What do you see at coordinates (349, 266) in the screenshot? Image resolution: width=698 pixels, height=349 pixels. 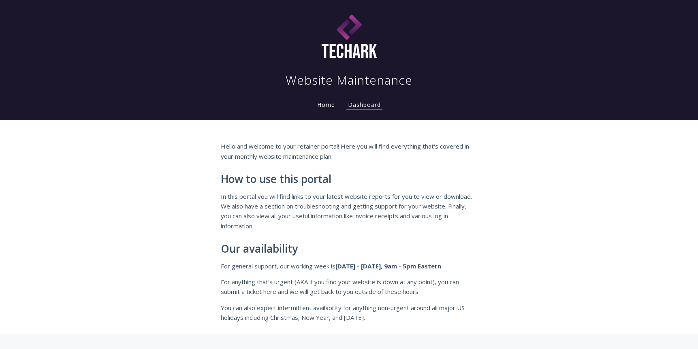 I see `p: For general support, our working week is .` at bounding box center [349, 266].